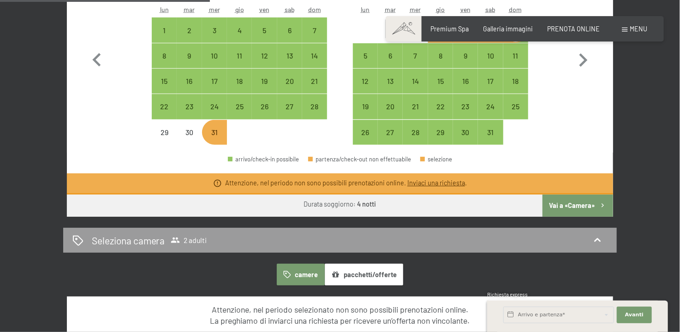 Image resolution: width=680 pixels, height=332 pixels. What do you see at coordinates (390, 56) in the screenshot?
I see `div: Tue Jan 06 2026` at bounding box center [390, 56].